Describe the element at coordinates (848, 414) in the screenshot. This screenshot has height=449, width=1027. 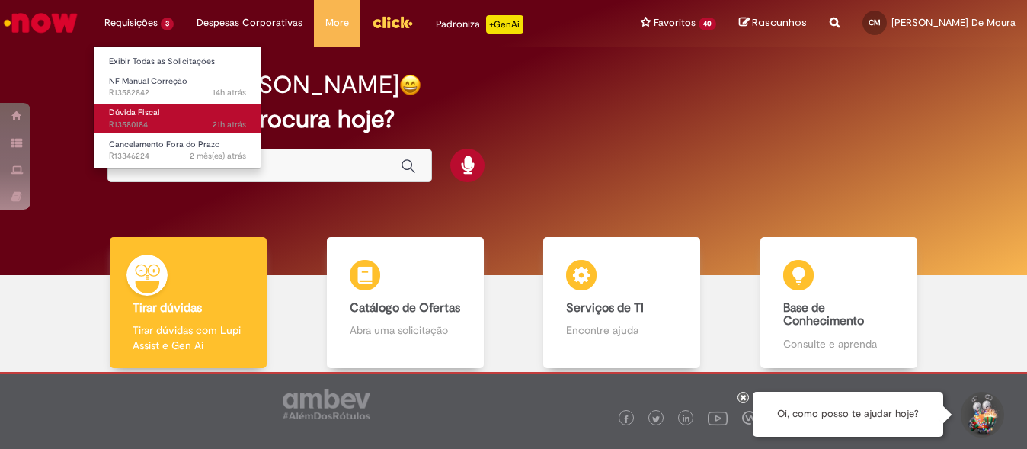
I see `div: Oi, como posso te ajudar hoje?` at that location.